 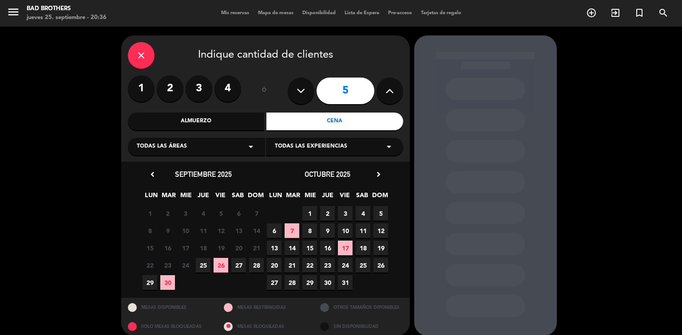 What do you see at coordinates (13, 13) in the screenshot?
I see `button: menu` at bounding box center [13, 13].